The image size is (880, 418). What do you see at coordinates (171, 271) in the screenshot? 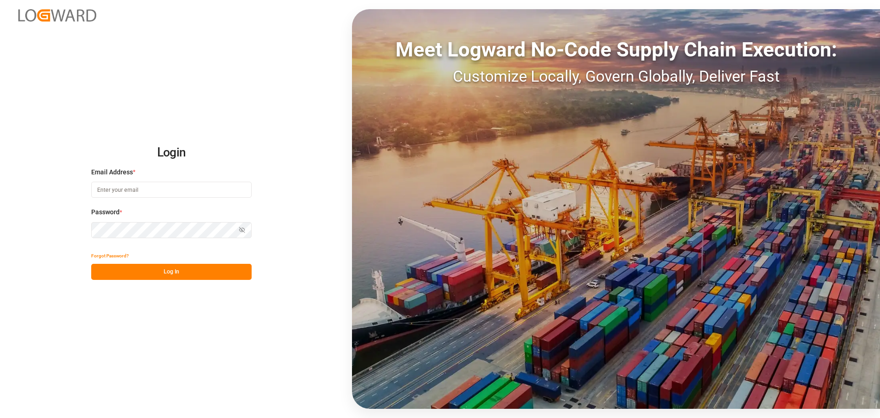
I see `button: Log In` at bounding box center [171, 271].